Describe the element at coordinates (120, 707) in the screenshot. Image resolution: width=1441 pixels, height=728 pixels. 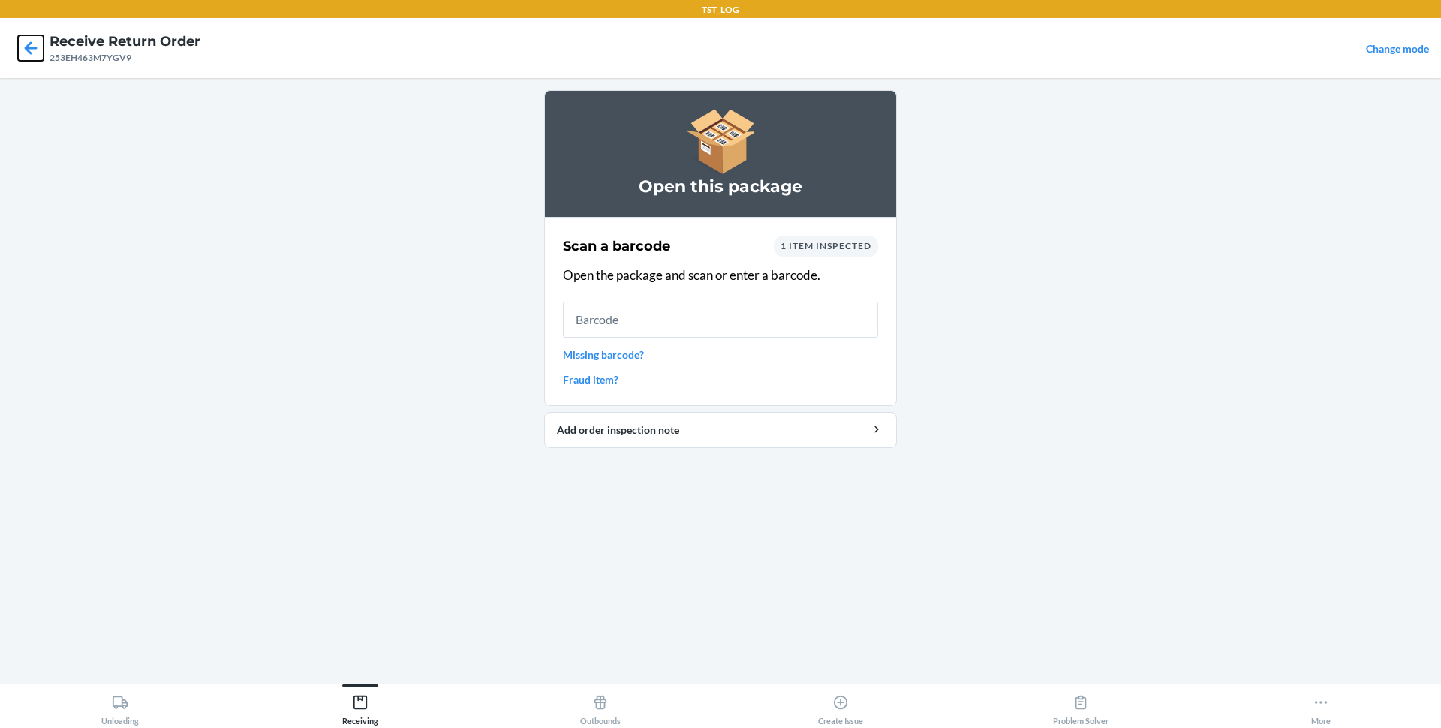
I see `div: Unloading` at that location.